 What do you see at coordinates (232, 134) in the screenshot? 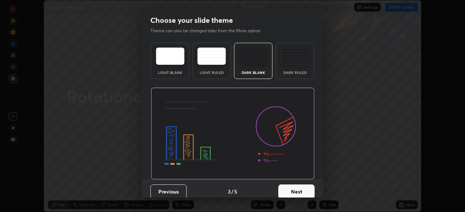
I see `img: darkThemeBanner.d06ce4a2.svg` at bounding box center [232, 134].